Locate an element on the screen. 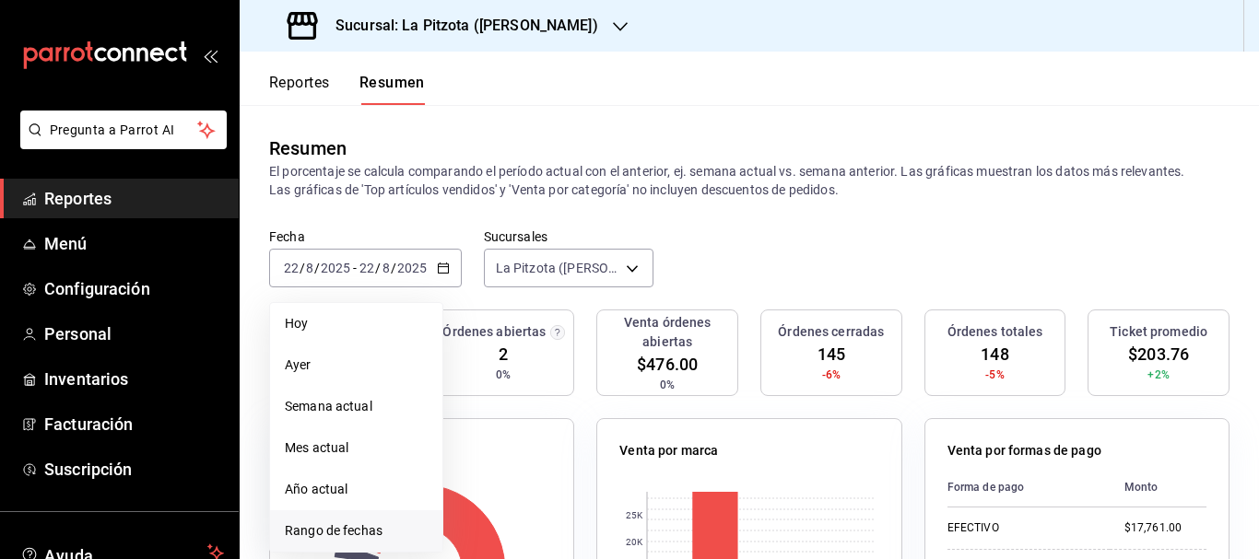 The width and height of the screenshot is (1259, 559). span: $476.00 is located at coordinates (667, 364).